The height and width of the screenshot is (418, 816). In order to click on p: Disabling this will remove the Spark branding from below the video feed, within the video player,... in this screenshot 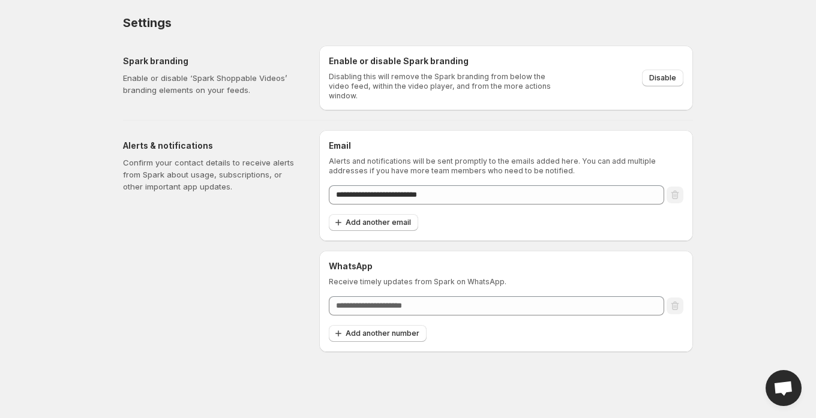, I will do `click(444, 86)`.